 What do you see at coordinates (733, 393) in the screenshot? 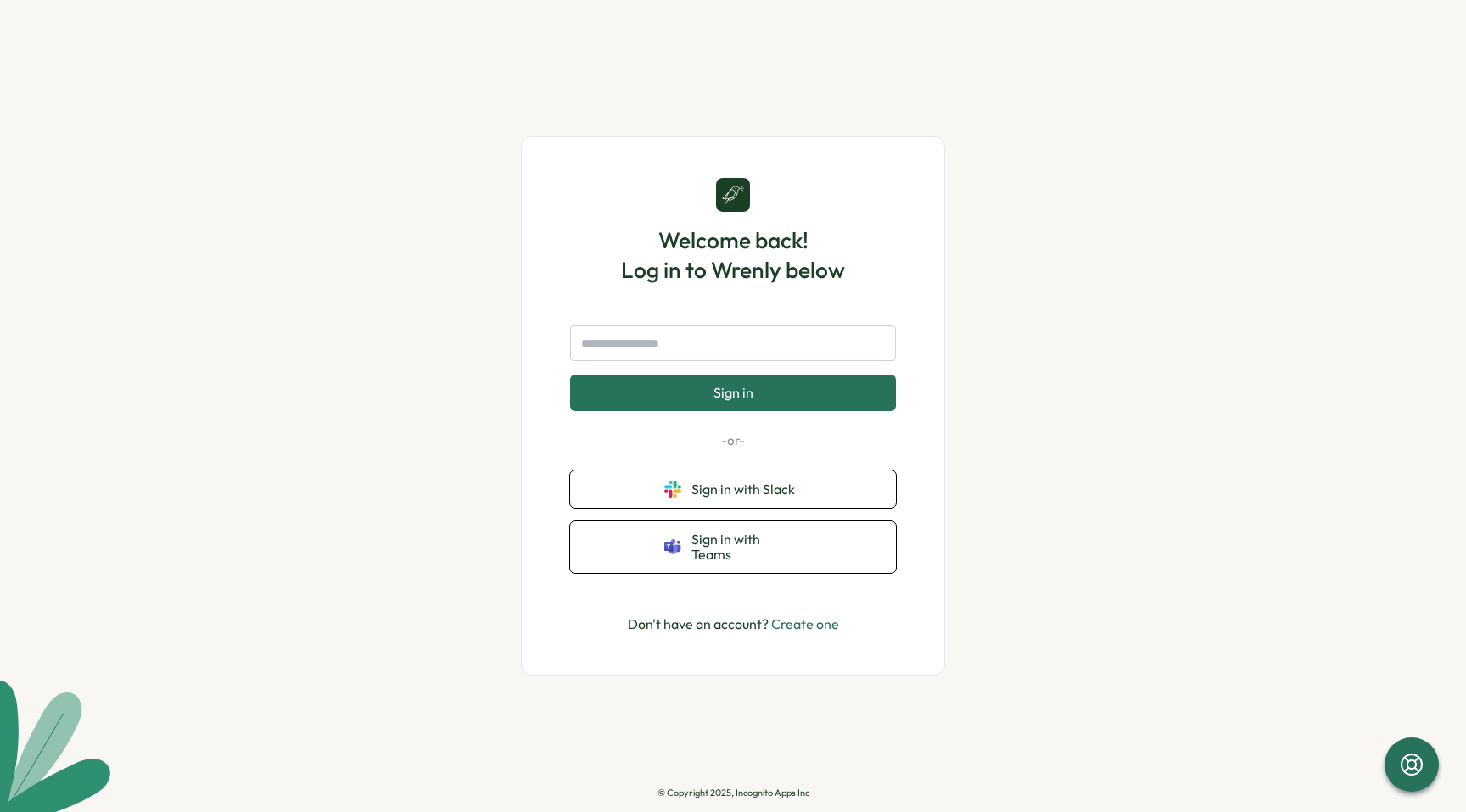
I see `button: Sign in` at bounding box center [733, 393].